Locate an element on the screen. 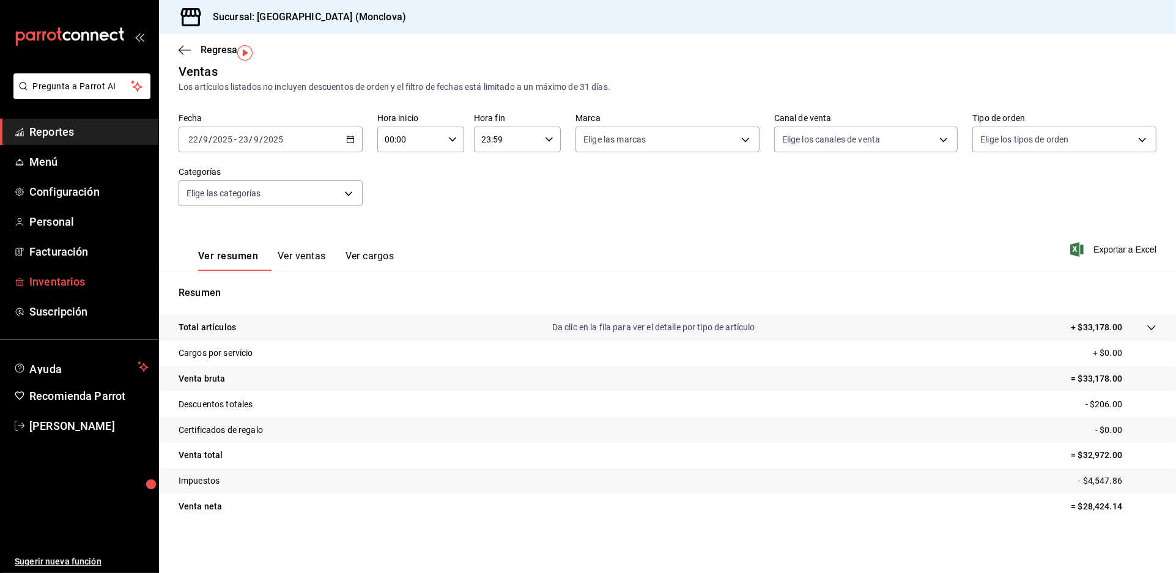 The height and width of the screenshot is (573, 1176). button: Regresar is located at coordinates (210, 50).